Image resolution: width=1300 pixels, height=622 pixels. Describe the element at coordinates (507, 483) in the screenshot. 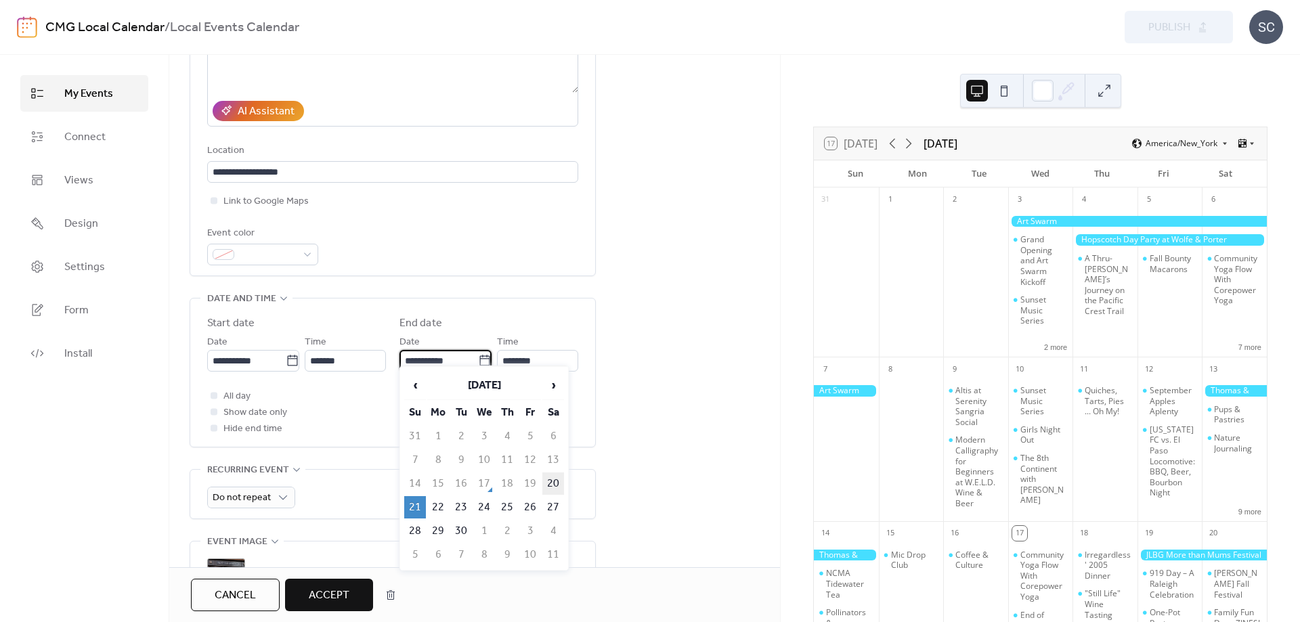

I see `td: 18` at that location.